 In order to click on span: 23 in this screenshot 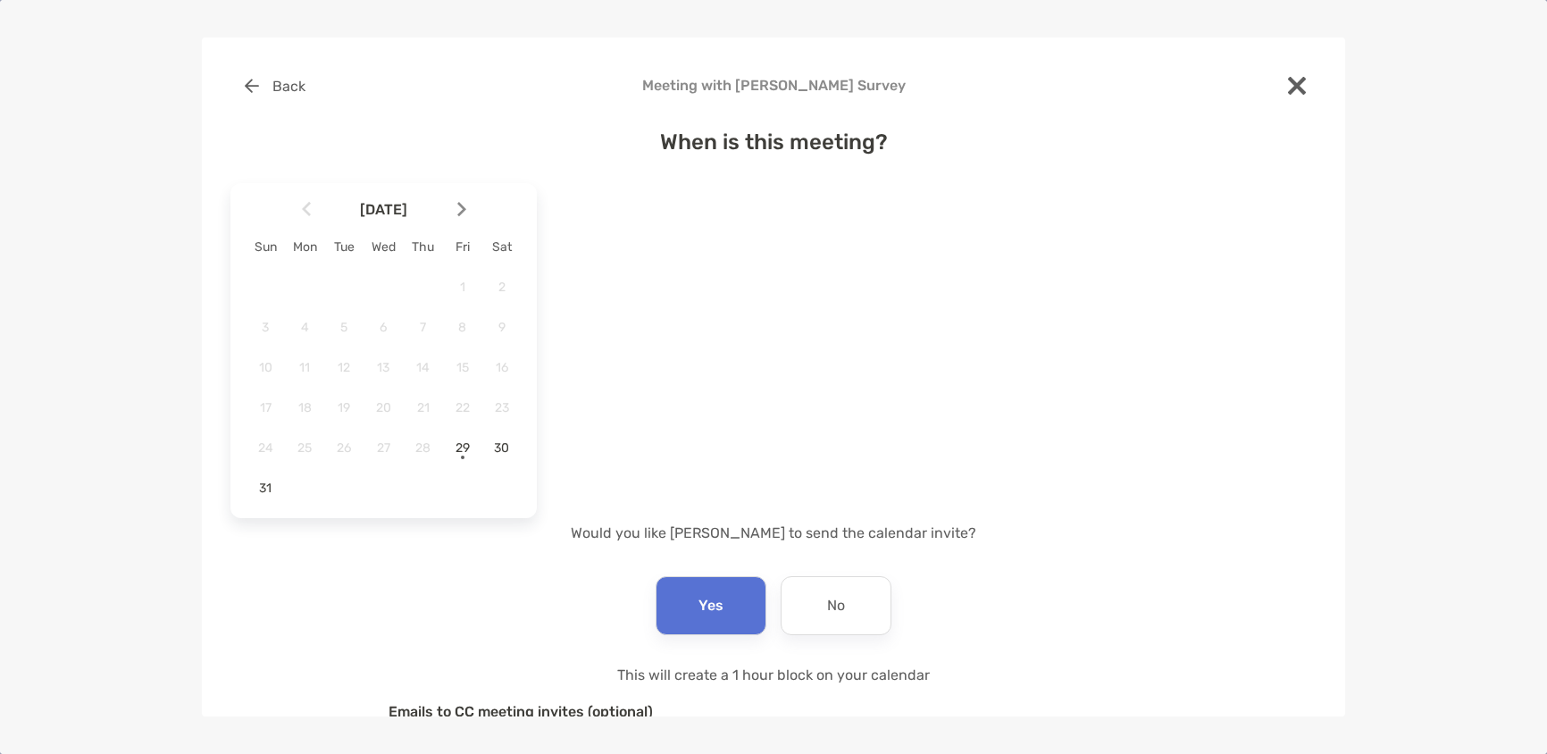, I will do `click(502, 407)`.